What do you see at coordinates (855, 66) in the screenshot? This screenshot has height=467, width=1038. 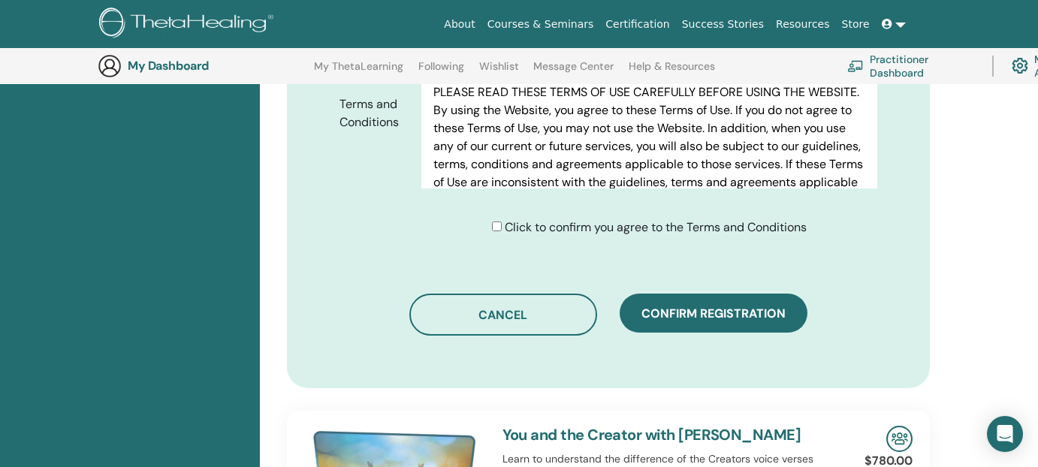 I see `img: chalkboard-teacher.svg` at bounding box center [855, 66].